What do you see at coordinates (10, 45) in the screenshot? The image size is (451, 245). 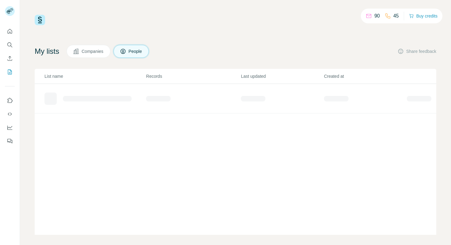 I see `button: Search` at bounding box center [10, 45].